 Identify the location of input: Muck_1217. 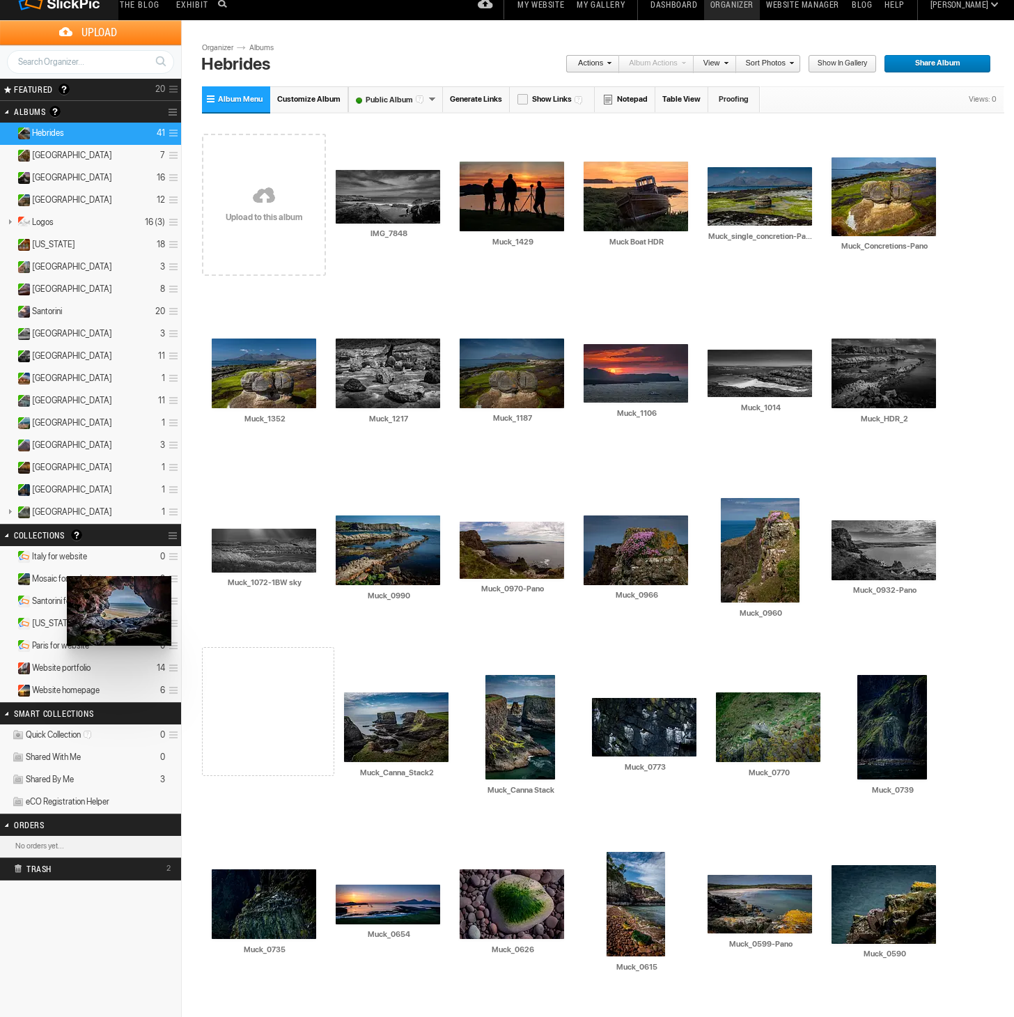
(389, 418).